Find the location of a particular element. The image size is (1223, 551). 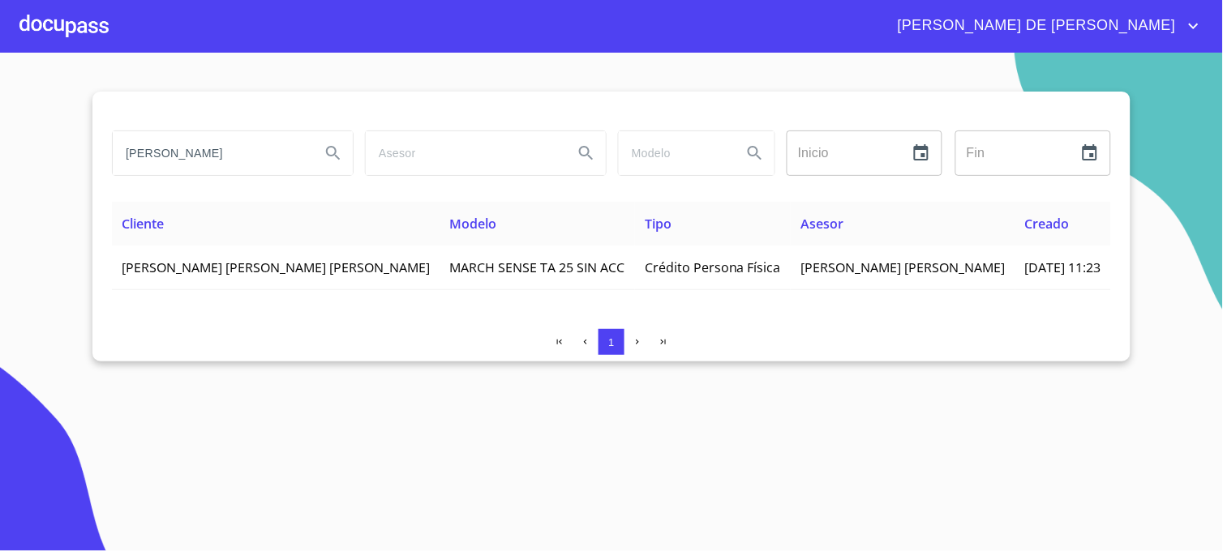

span: Modelo is located at coordinates (474, 224).